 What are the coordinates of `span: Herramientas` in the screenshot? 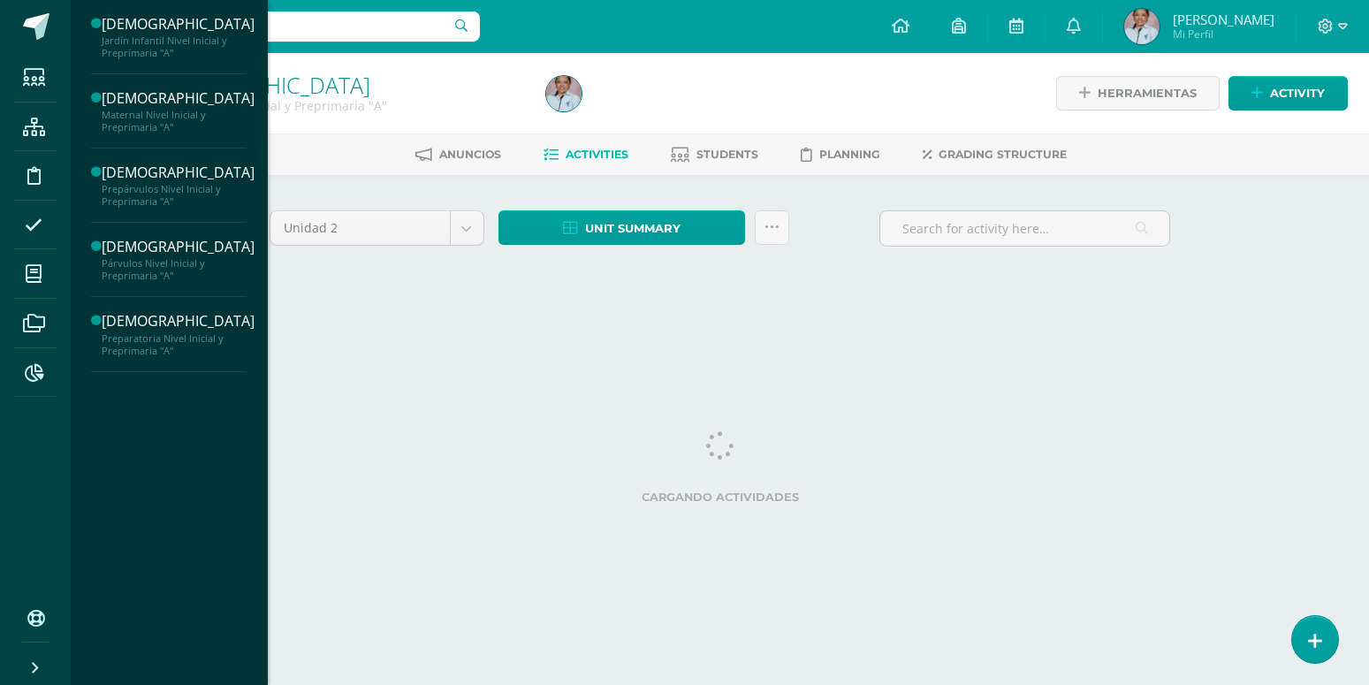 It's located at (1147, 93).